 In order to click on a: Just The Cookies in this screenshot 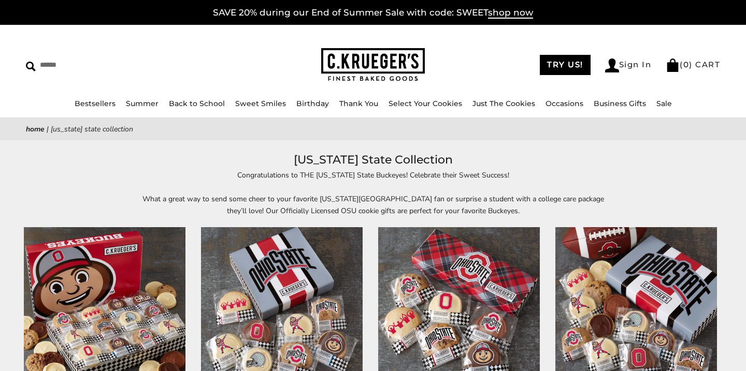, I will do `click(504, 104)`.